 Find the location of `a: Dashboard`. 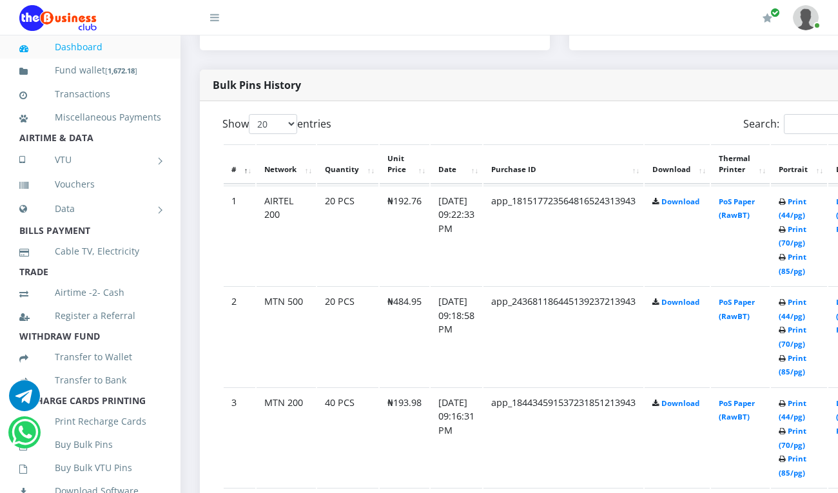

a: Dashboard is located at coordinates (90, 47).